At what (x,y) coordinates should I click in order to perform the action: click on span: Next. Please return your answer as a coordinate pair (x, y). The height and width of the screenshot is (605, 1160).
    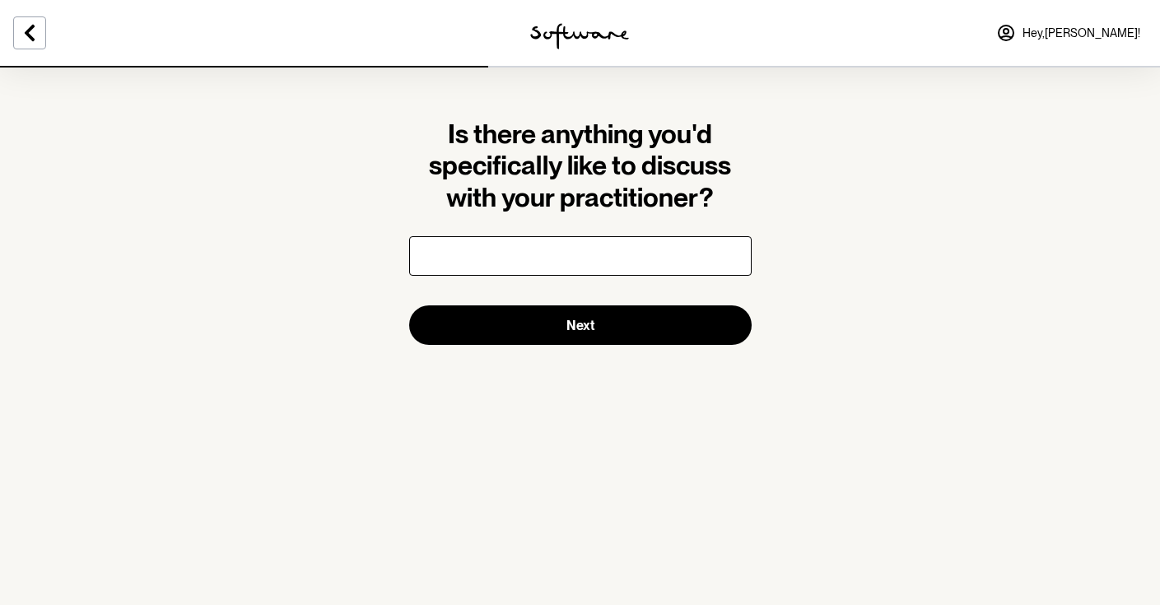
    Looking at the image, I should click on (580, 325).